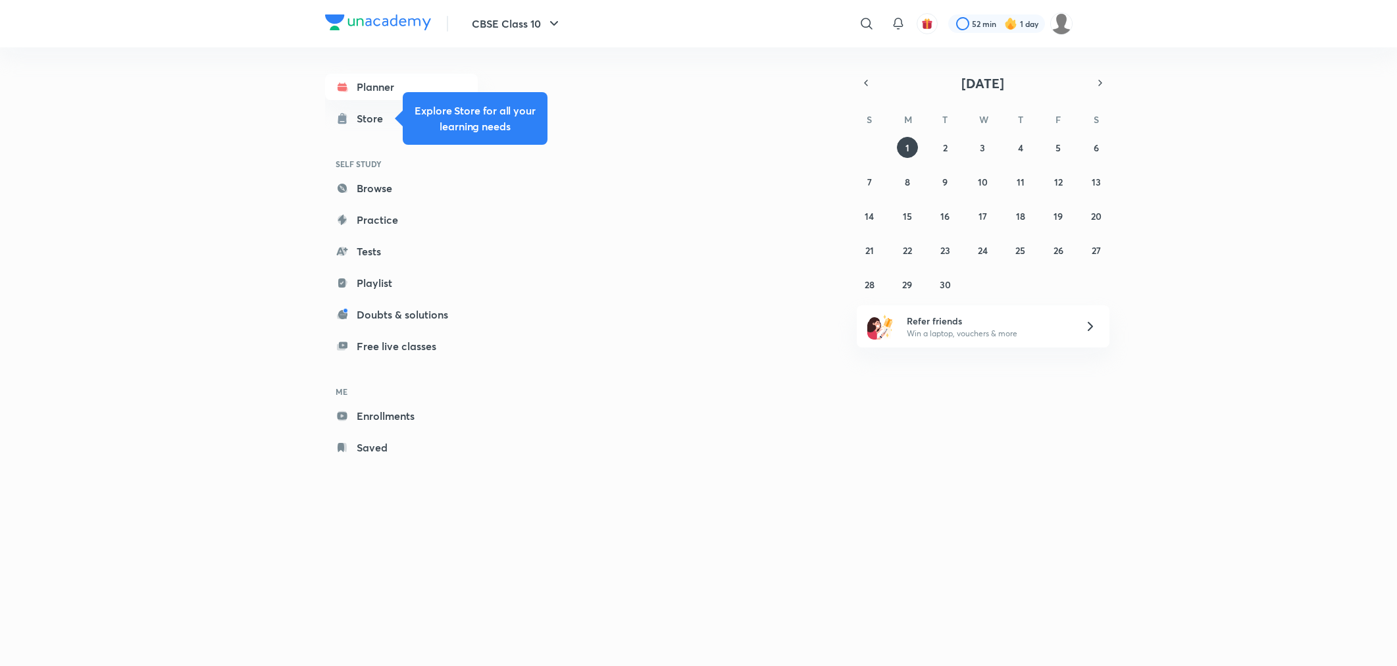 The width and height of the screenshot is (1397, 666). I want to click on a: Playlist, so click(401, 283).